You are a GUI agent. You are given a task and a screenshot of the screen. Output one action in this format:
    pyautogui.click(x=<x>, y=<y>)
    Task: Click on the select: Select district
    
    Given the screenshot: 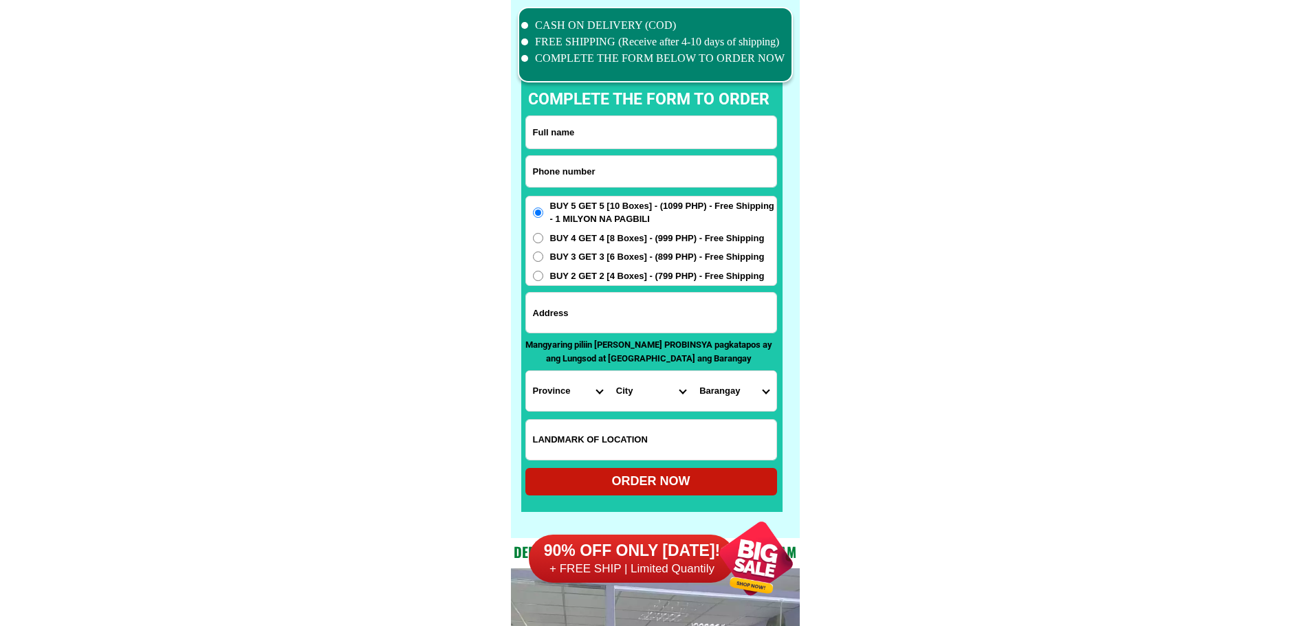 What is the action you would take?
    pyautogui.click(x=650, y=391)
    